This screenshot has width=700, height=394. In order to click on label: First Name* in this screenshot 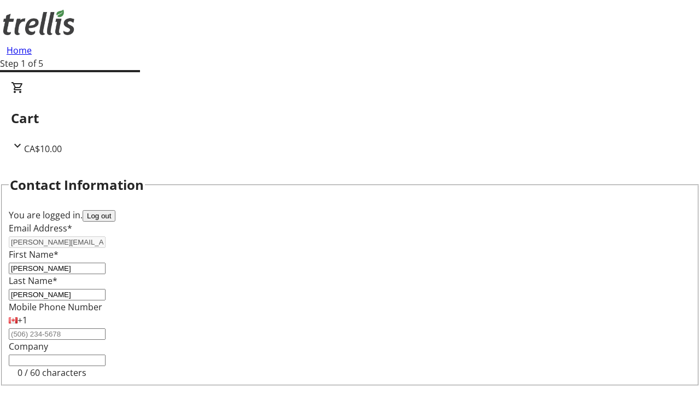, I will do `click(33, 254)`.